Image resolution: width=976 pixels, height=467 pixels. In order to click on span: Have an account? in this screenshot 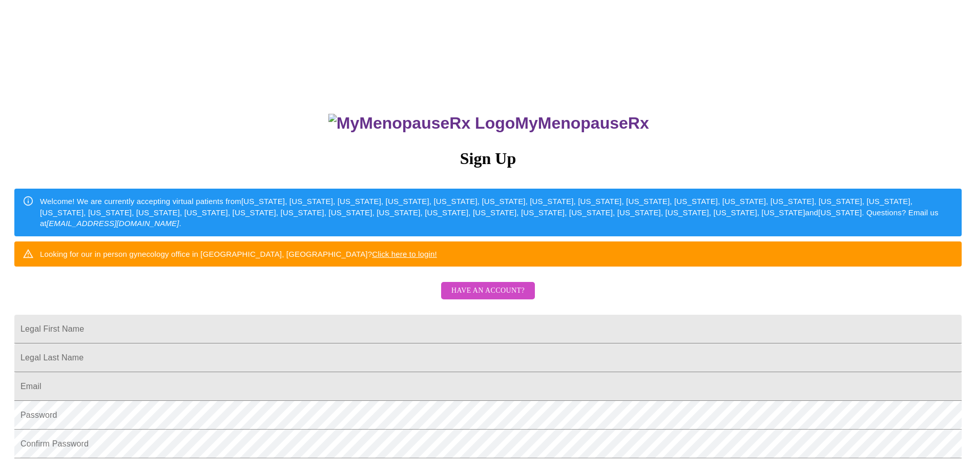, I will do `click(488, 290)`.